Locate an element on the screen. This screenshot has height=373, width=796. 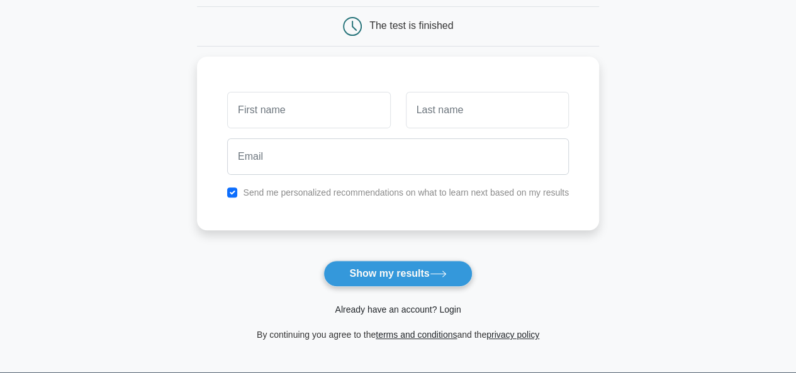
a: privacy policy is located at coordinates (513, 335).